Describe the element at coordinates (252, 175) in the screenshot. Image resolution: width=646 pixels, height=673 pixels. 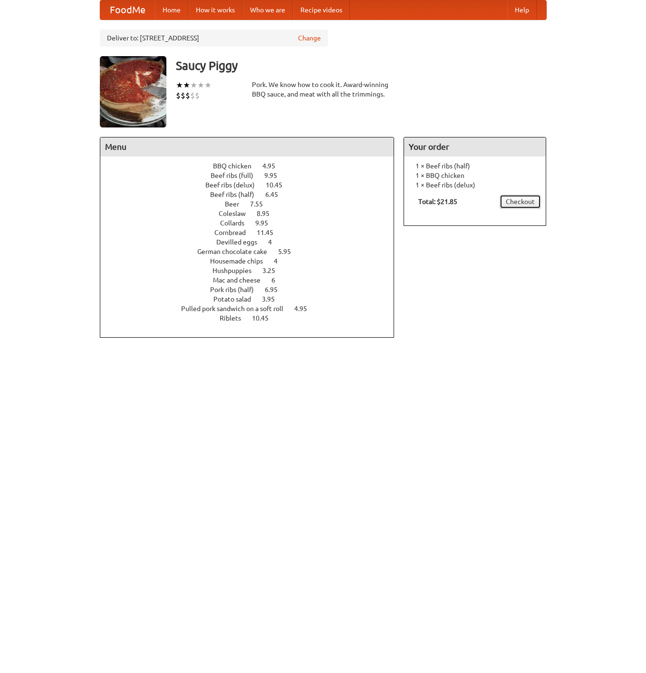
I see `a: Beef ribs (full) 9.95` at that location.